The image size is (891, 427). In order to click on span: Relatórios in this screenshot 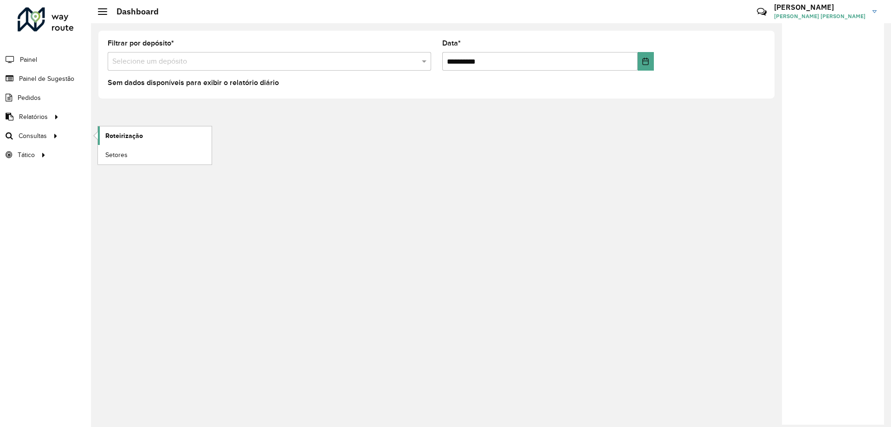, I will do `click(33, 117)`.